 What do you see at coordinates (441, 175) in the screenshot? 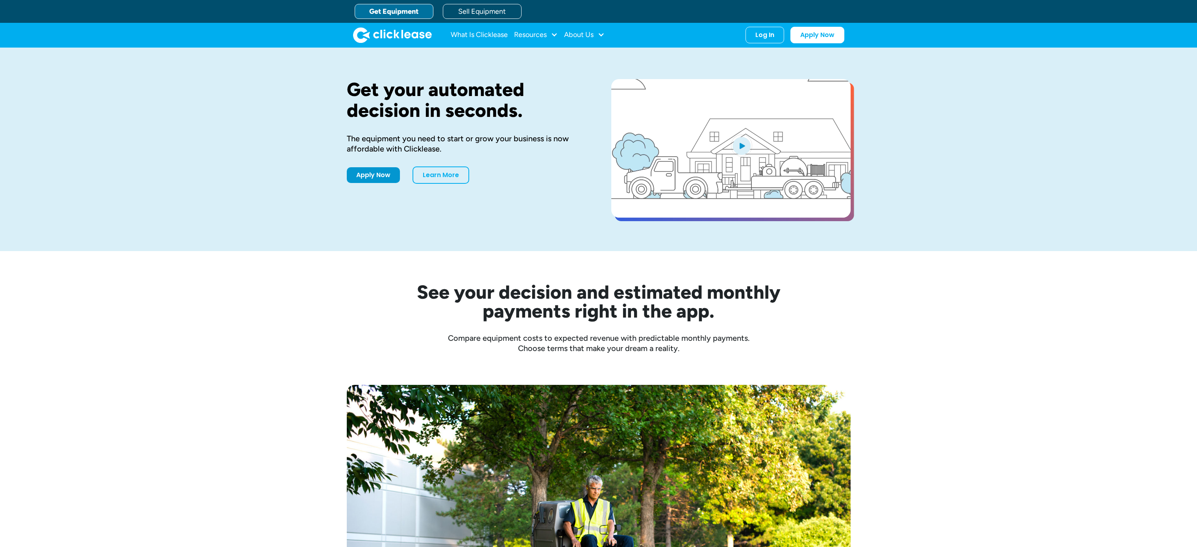
I see `a: Learn More` at bounding box center [441, 175].